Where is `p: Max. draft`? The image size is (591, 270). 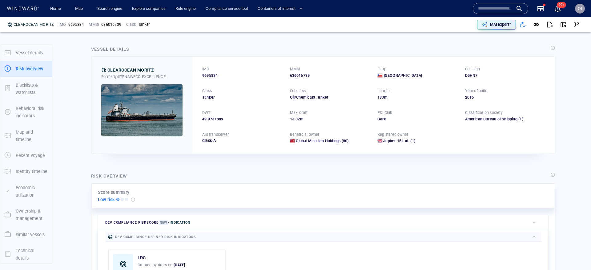
p: Max. draft is located at coordinates (299, 113).